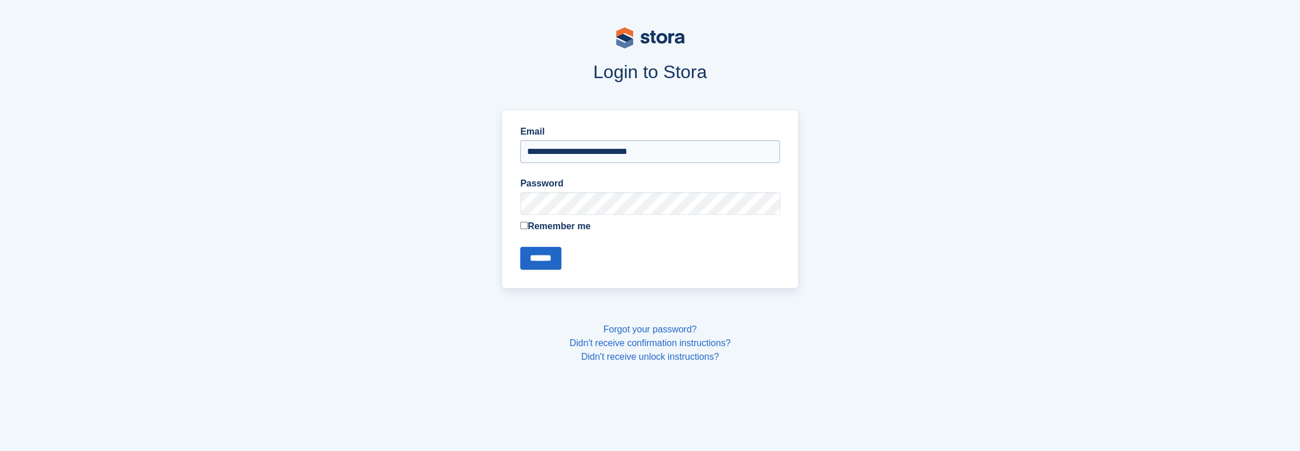 This screenshot has width=1300, height=451. Describe the element at coordinates (650, 343) in the screenshot. I see `a: Didn't receive confirmation instructions?` at that location.